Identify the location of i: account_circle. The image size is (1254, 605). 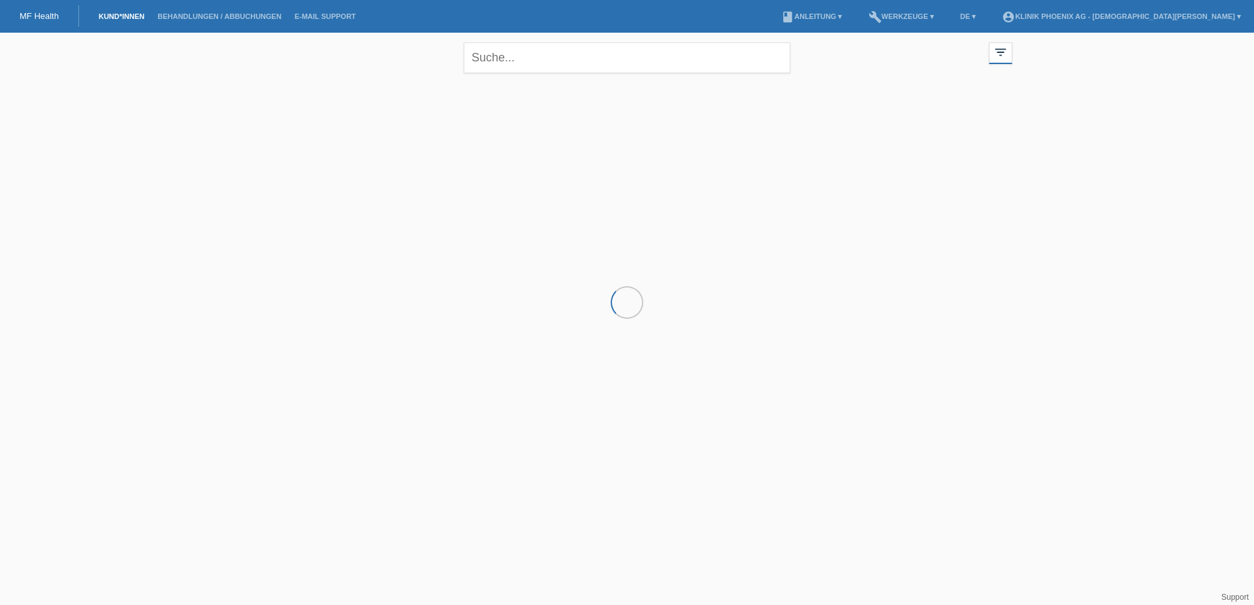
(1008, 17).